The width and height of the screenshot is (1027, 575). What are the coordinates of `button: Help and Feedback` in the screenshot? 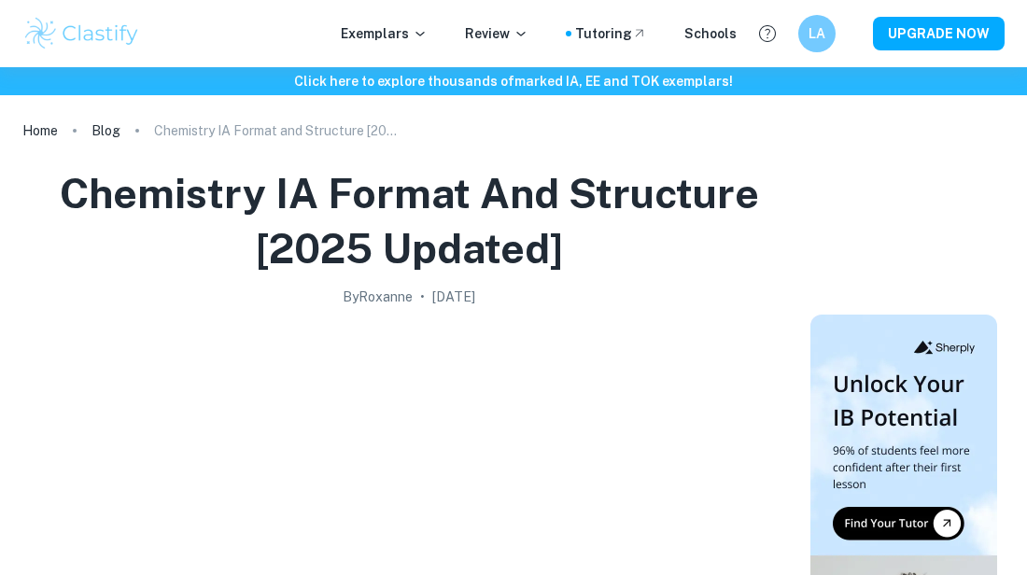 It's located at (768, 34).